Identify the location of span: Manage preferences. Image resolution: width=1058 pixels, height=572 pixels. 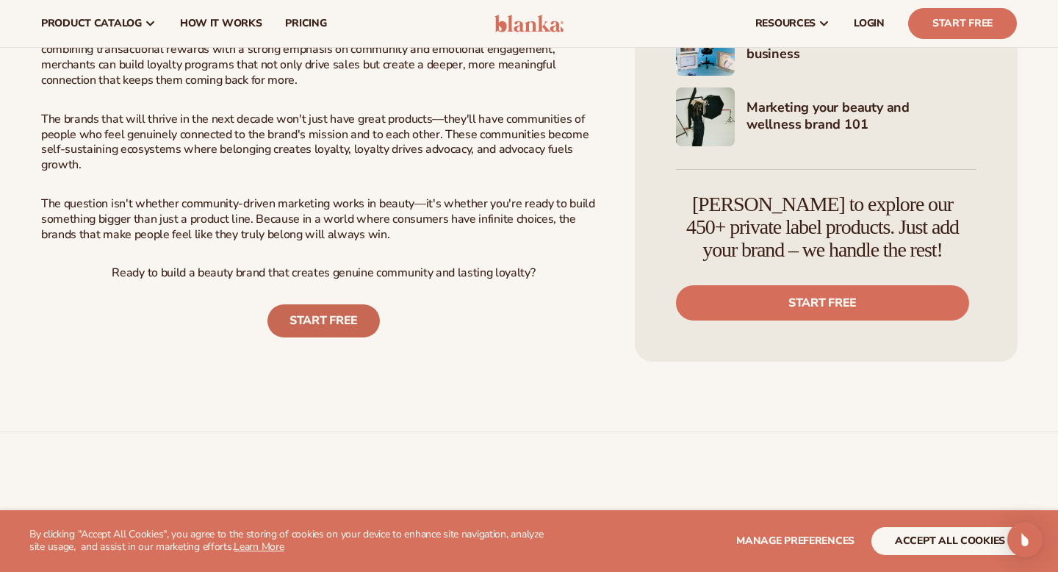
(795, 540).